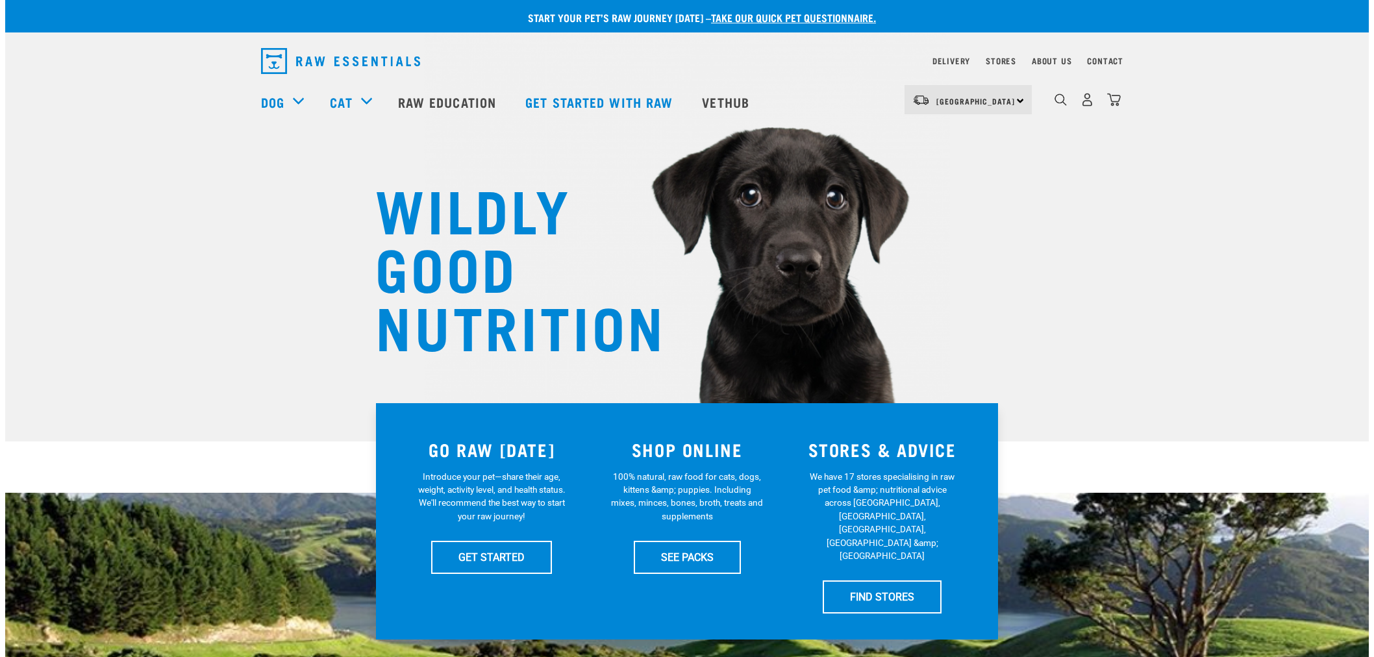 Image resolution: width=1374 pixels, height=657 pixels. What do you see at coordinates (1105, 60) in the screenshot?
I see `a: Contact` at bounding box center [1105, 60].